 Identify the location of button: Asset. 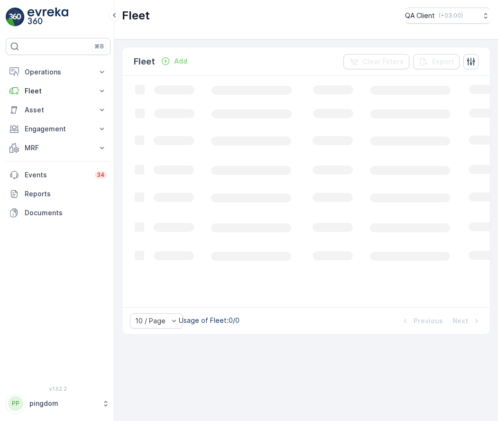
(58, 110).